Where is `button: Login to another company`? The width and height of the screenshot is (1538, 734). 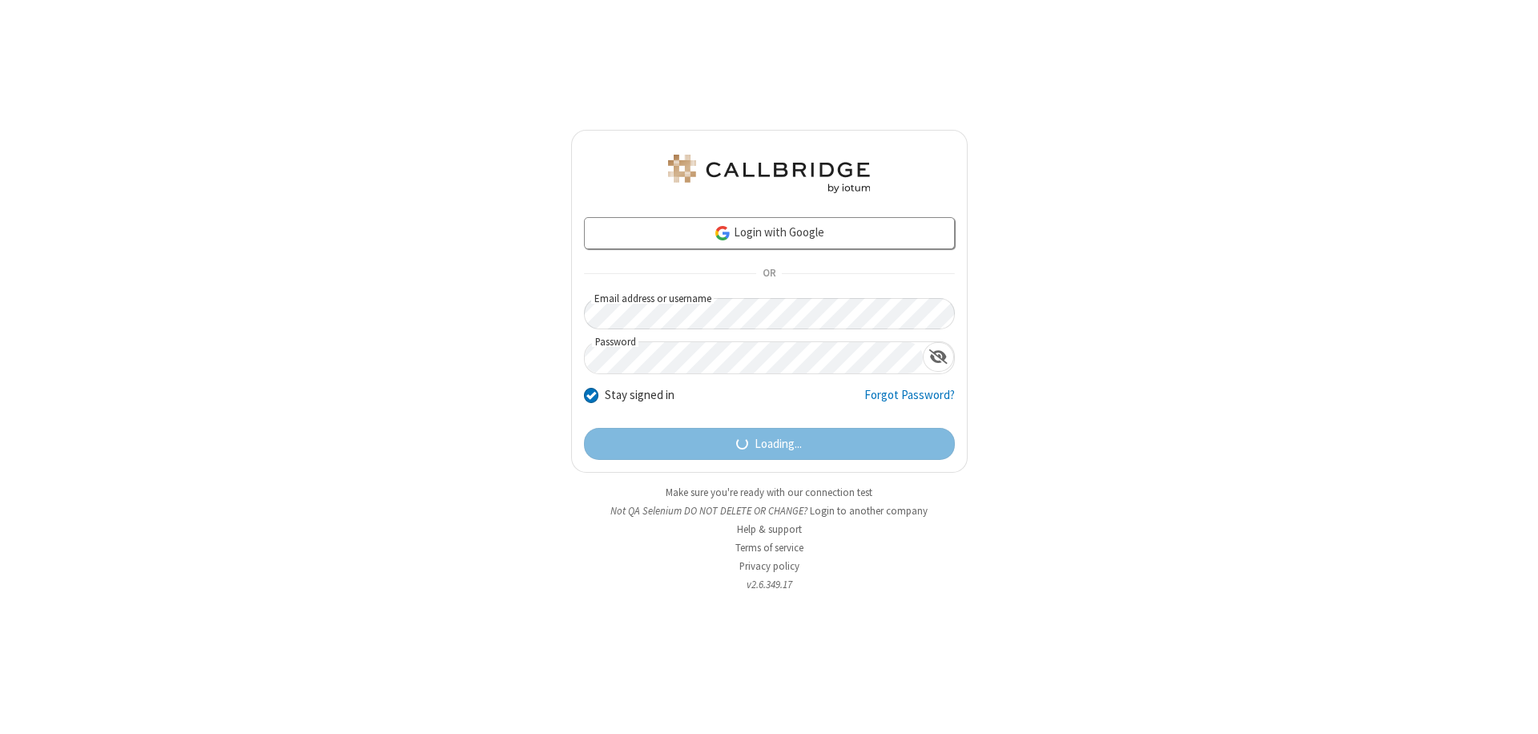 button: Login to another company is located at coordinates (868, 510).